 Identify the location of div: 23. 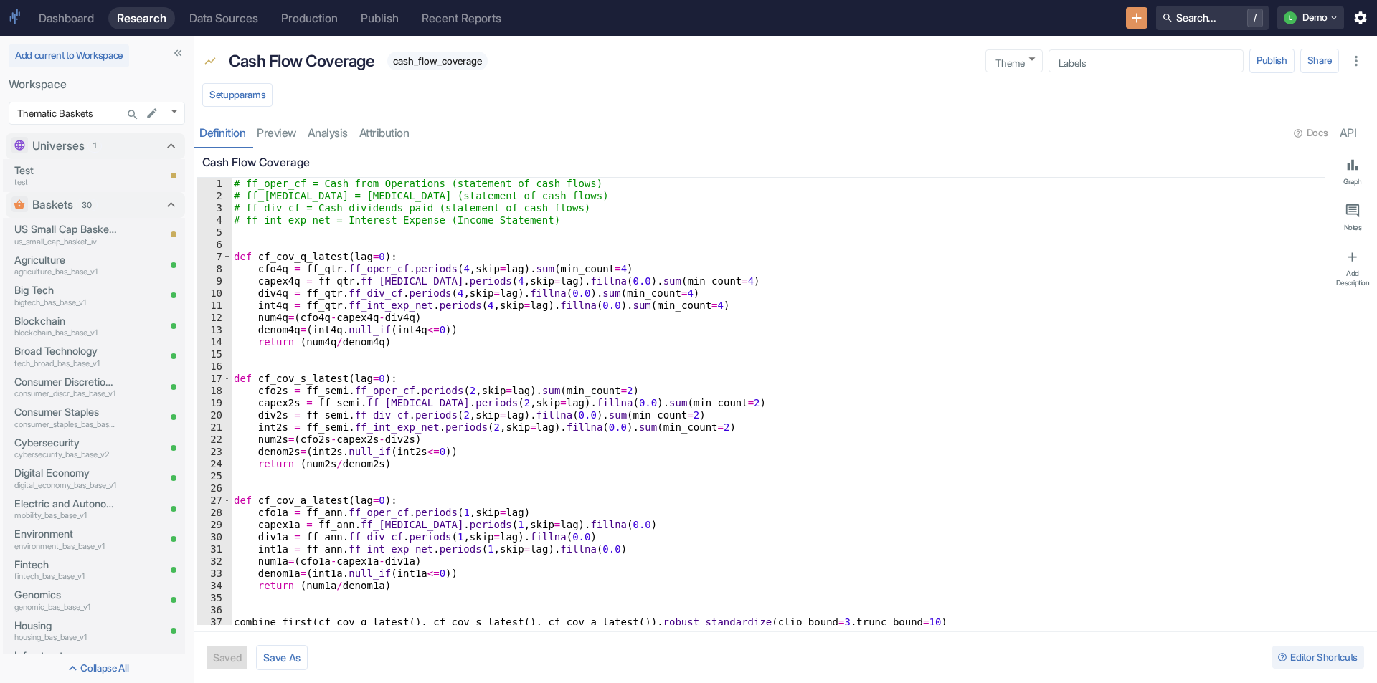
(214, 452).